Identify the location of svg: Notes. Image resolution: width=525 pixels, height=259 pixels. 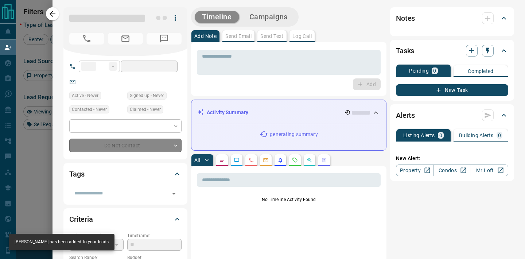
(222, 160).